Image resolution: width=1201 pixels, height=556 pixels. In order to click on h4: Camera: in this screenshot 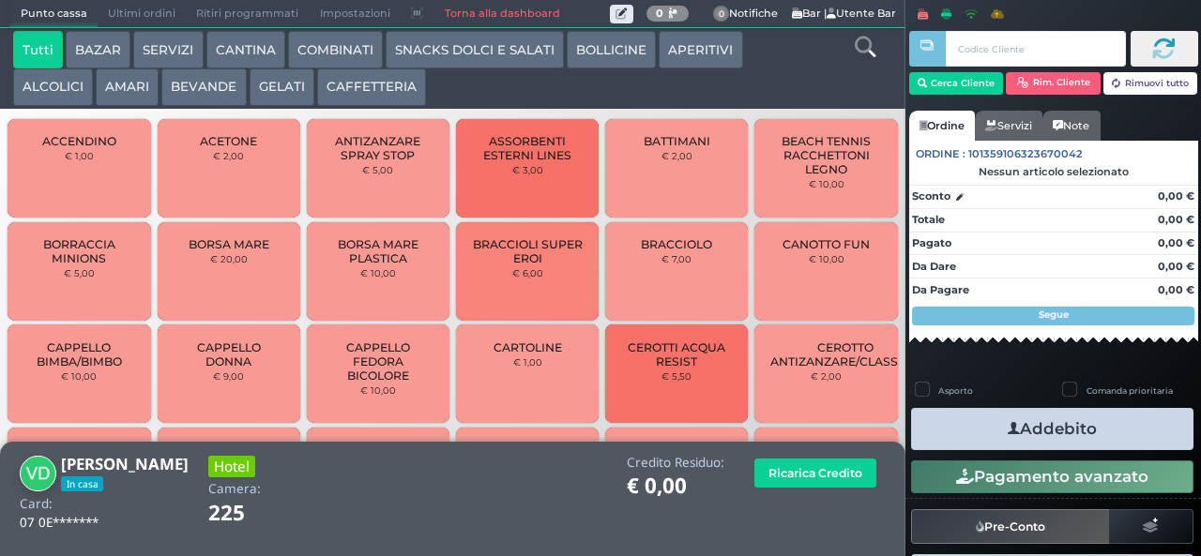, I will do `click(235, 489)`.